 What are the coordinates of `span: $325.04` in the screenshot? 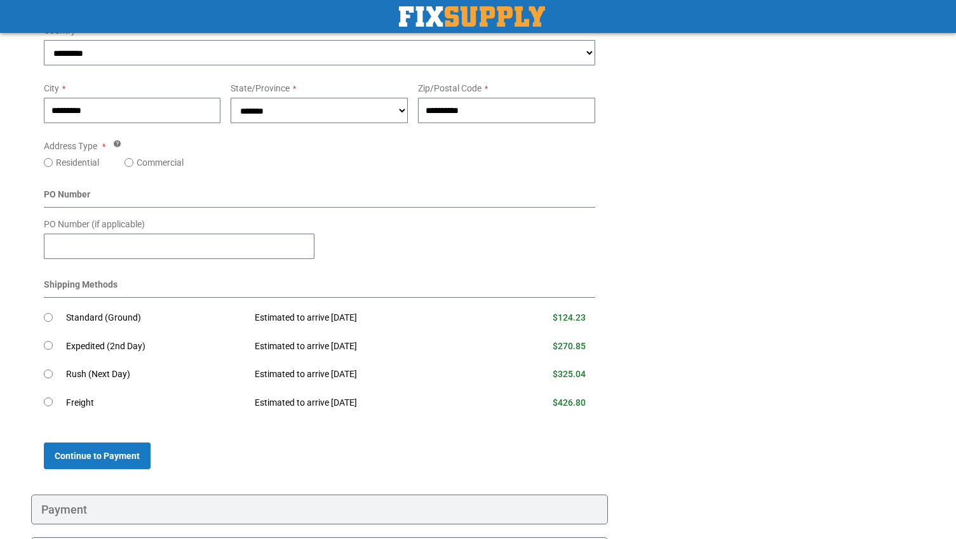 It's located at (569, 374).